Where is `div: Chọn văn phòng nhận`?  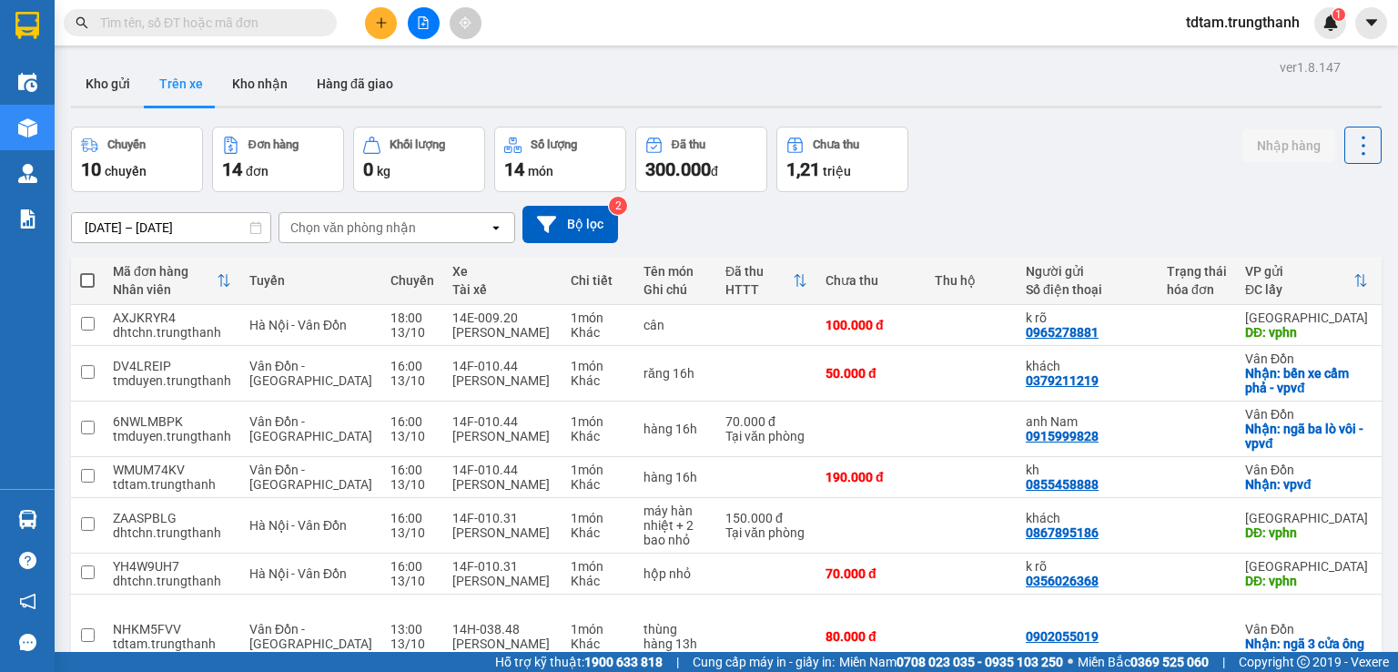
div: Chọn văn phòng nhận is located at coordinates (353, 228).